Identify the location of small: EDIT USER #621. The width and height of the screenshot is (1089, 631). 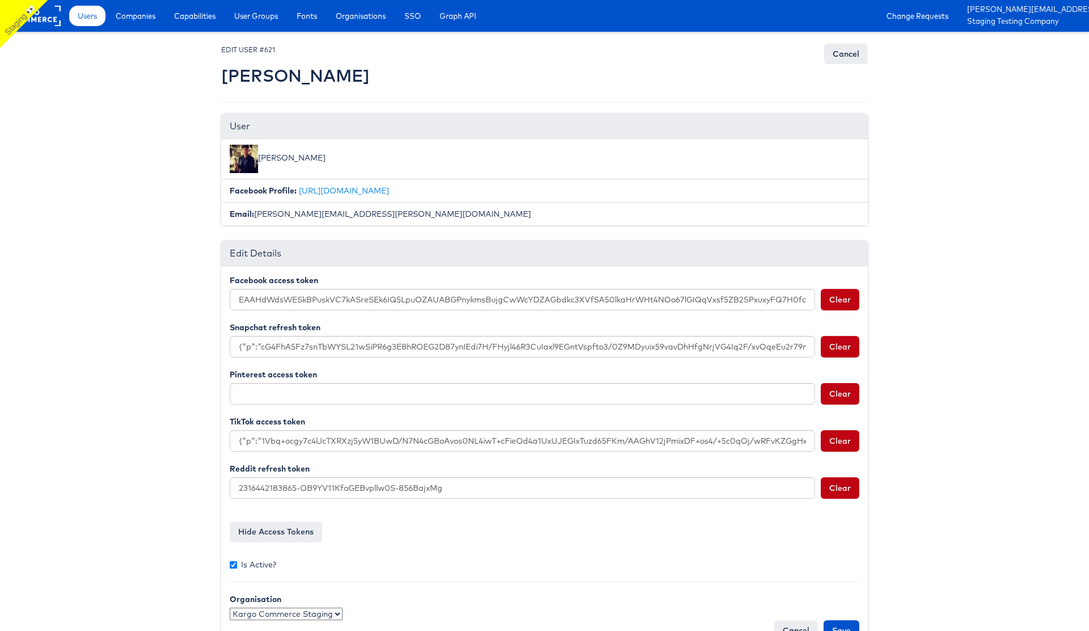
(248, 49).